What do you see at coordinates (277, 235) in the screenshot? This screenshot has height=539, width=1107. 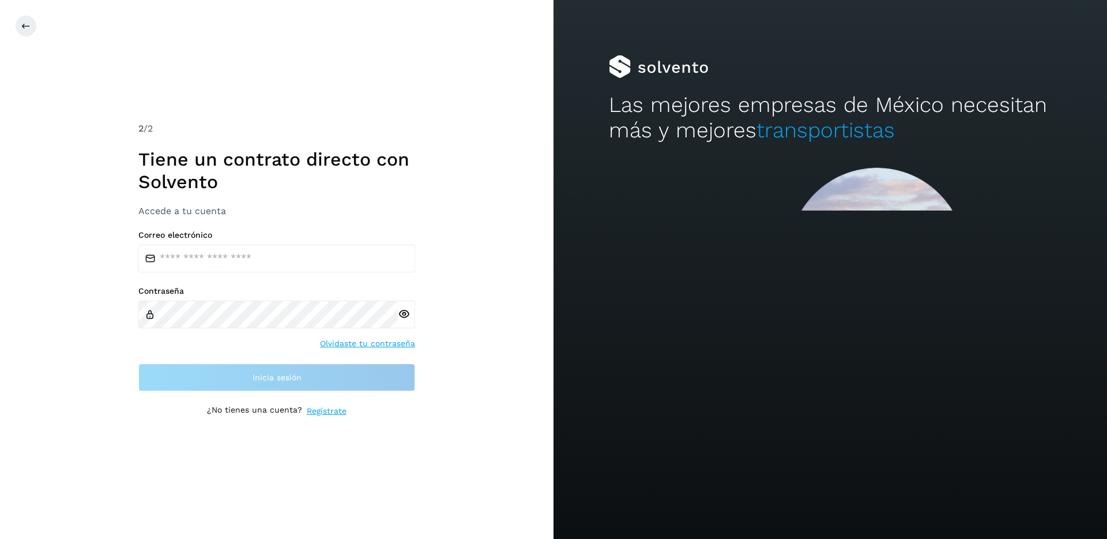 I see `label: Correo electrónico` at bounding box center [277, 235].